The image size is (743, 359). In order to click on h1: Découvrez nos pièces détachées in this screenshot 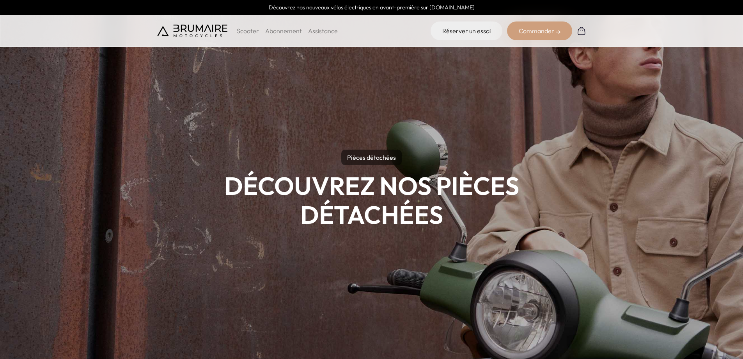, I will do `click(372, 200)`.